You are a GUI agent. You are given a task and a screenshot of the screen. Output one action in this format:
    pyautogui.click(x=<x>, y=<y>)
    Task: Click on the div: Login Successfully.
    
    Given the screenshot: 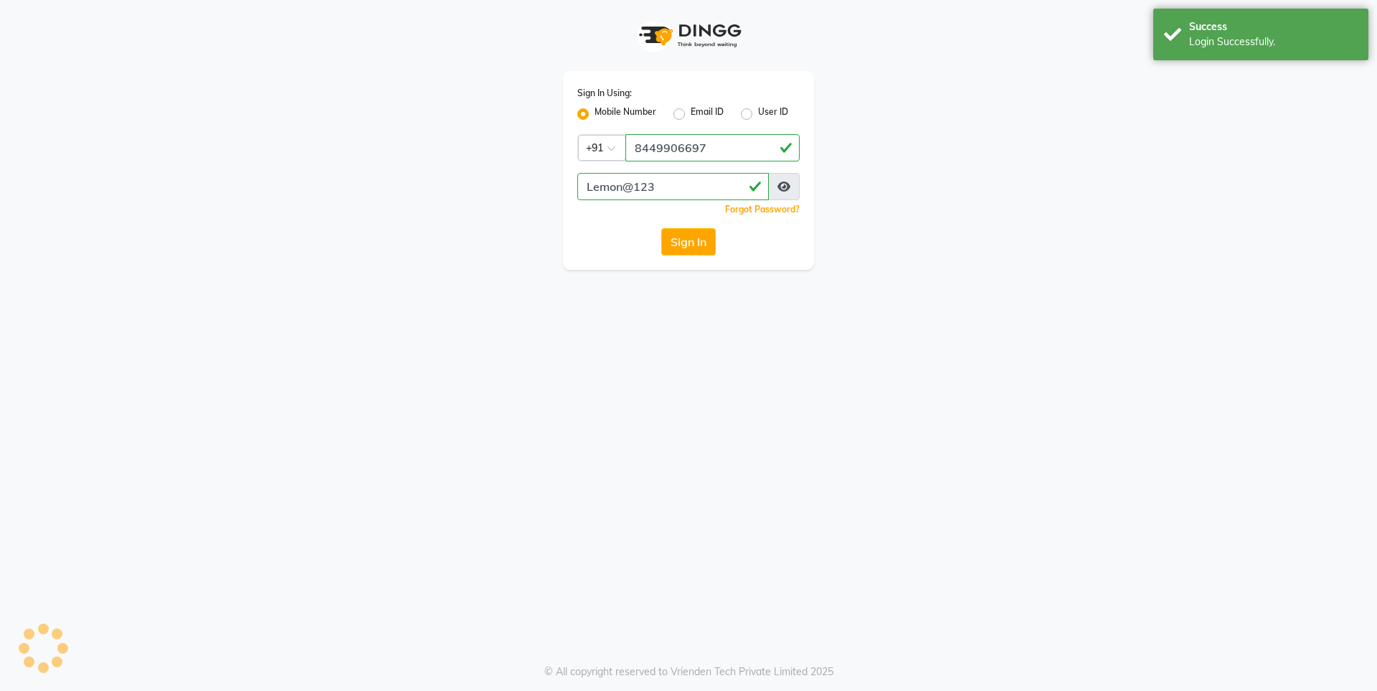 What is the action you would take?
    pyautogui.click(x=1273, y=42)
    